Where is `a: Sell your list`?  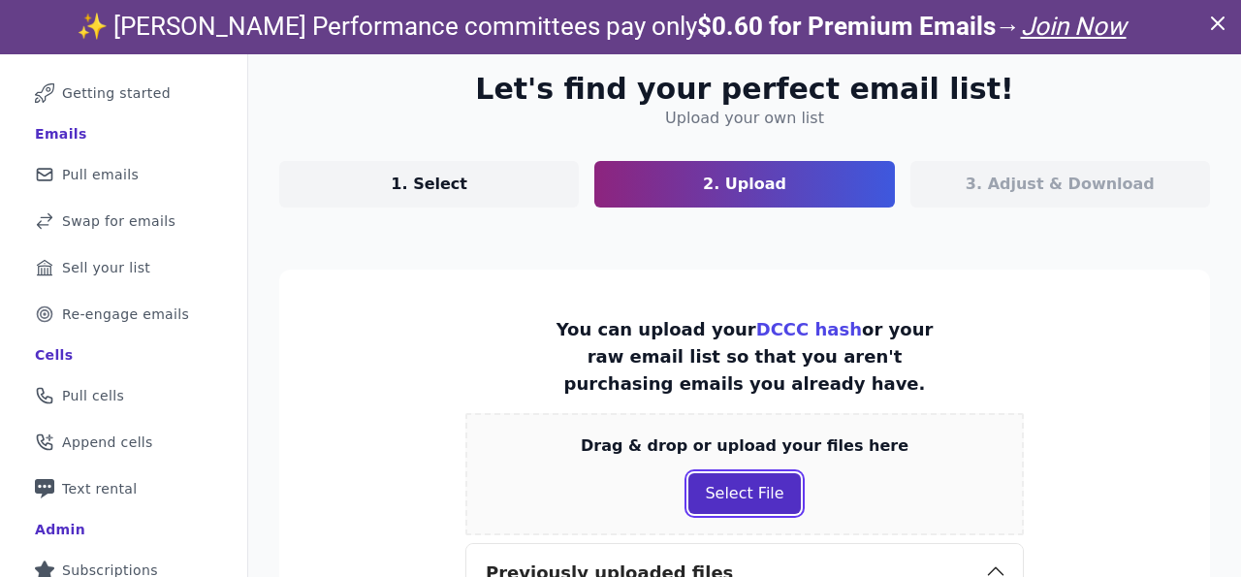
a: Sell your list is located at coordinates (123, 268).